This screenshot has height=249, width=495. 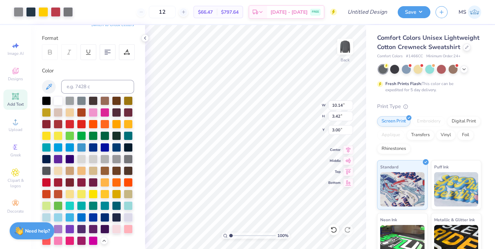 What do you see at coordinates (334, 183) in the screenshot?
I see `span: Bottom` at bounding box center [334, 183].